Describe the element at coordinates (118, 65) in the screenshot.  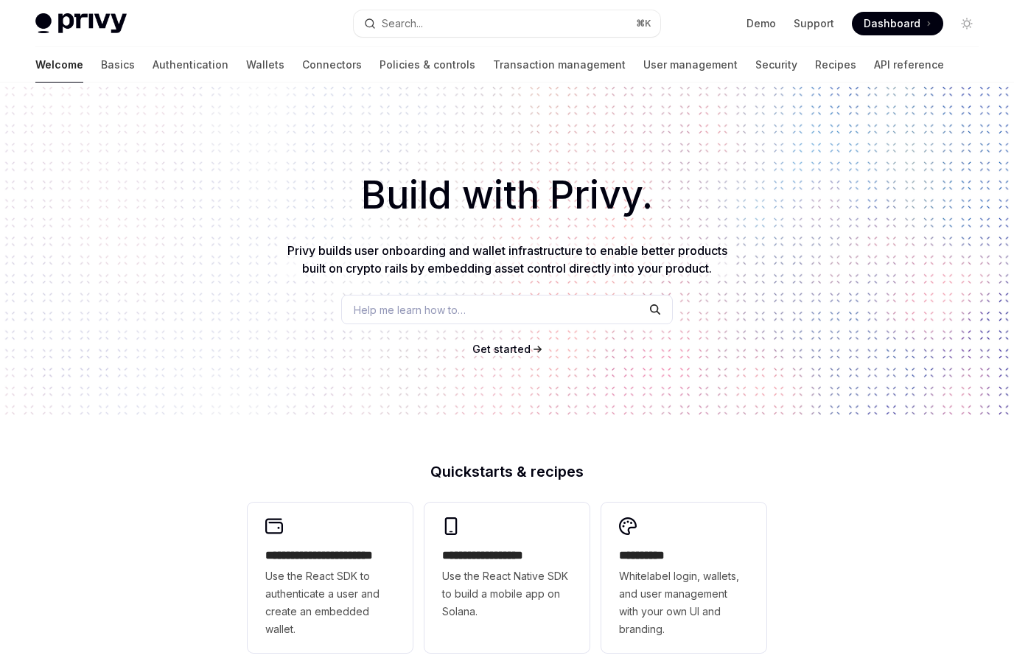
I see `a: Basics` at that location.